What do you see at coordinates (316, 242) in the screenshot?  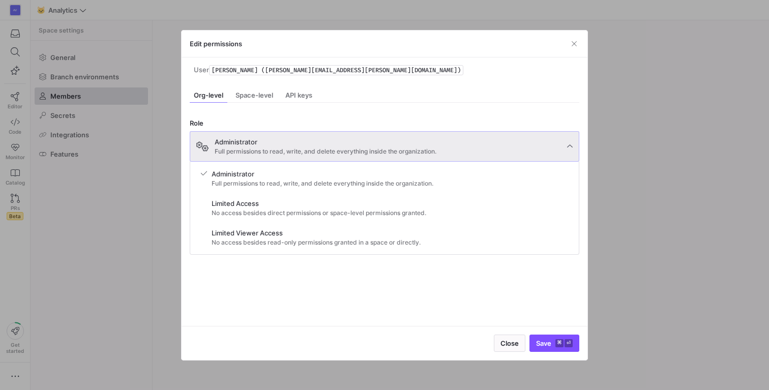 I see `span: No access besides read-only permissions granted in a space or directly.` at bounding box center [316, 242].